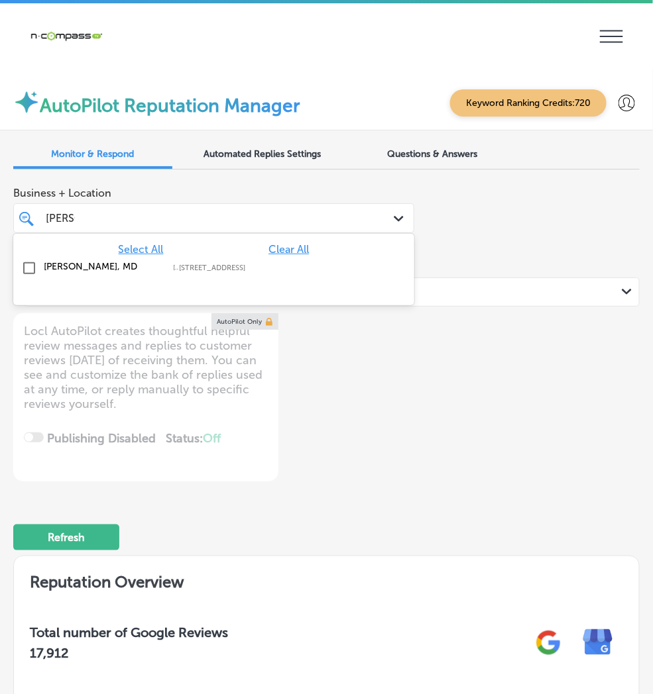  Describe the element at coordinates (213, 193) in the screenshot. I see `span: Business + Location` at that location.